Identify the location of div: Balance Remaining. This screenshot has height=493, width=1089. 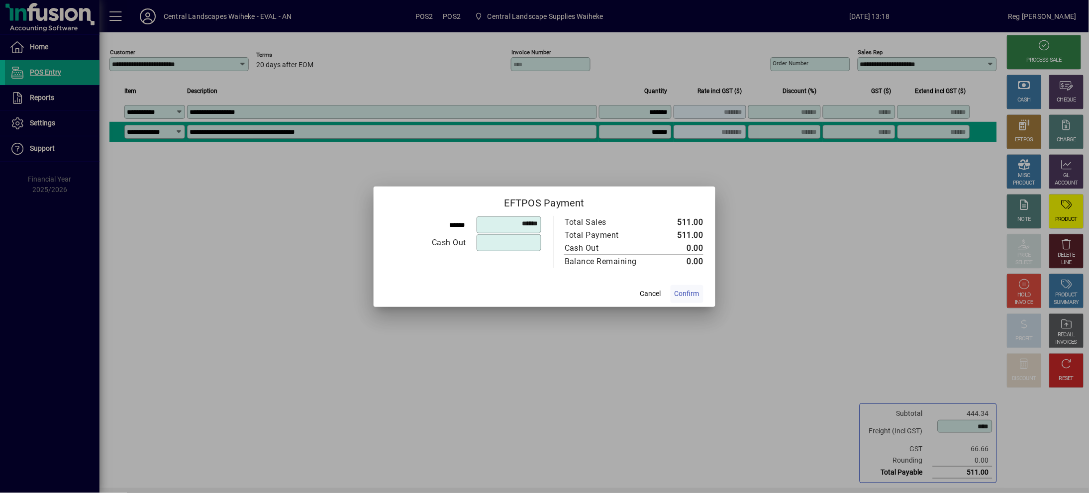
(606, 262).